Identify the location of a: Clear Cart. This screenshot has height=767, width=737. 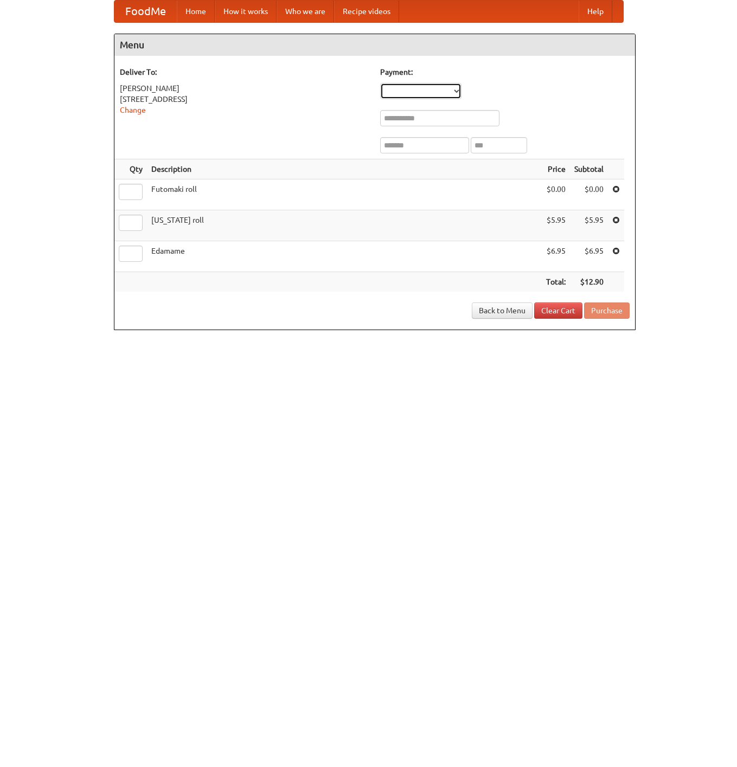
(558, 311).